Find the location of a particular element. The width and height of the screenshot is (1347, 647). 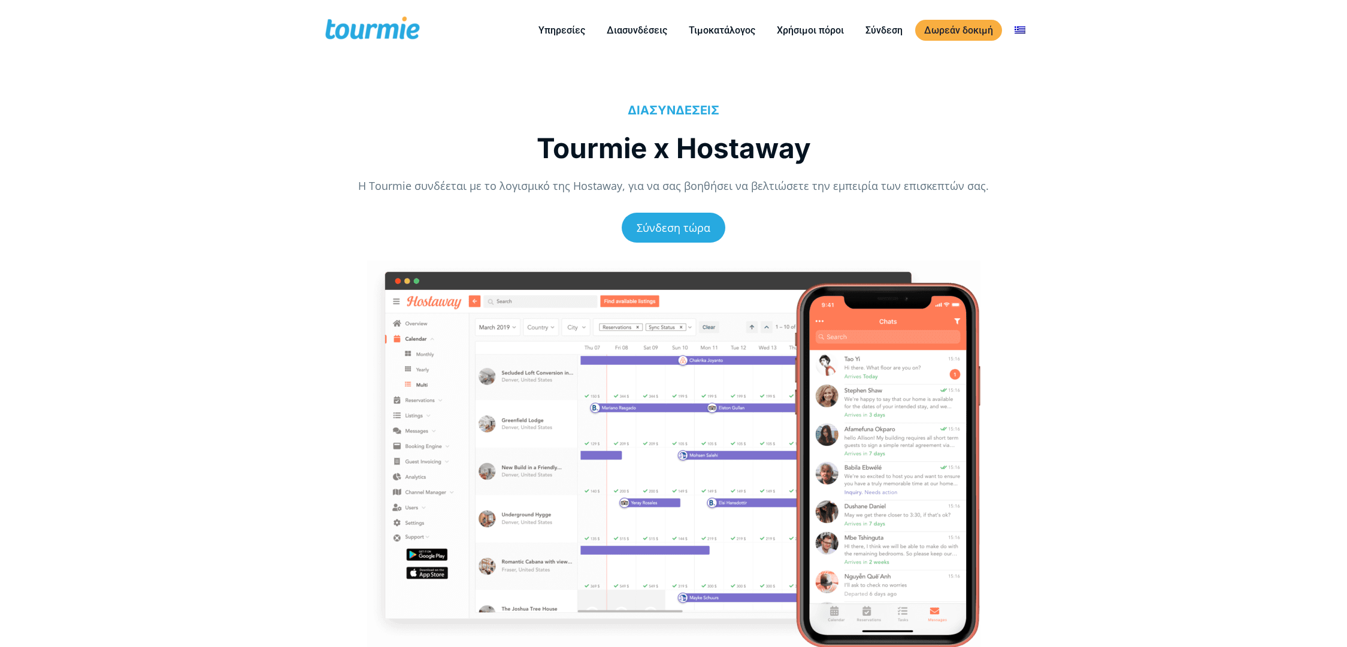

a: Διασυνδέσεις is located at coordinates (636, 30).